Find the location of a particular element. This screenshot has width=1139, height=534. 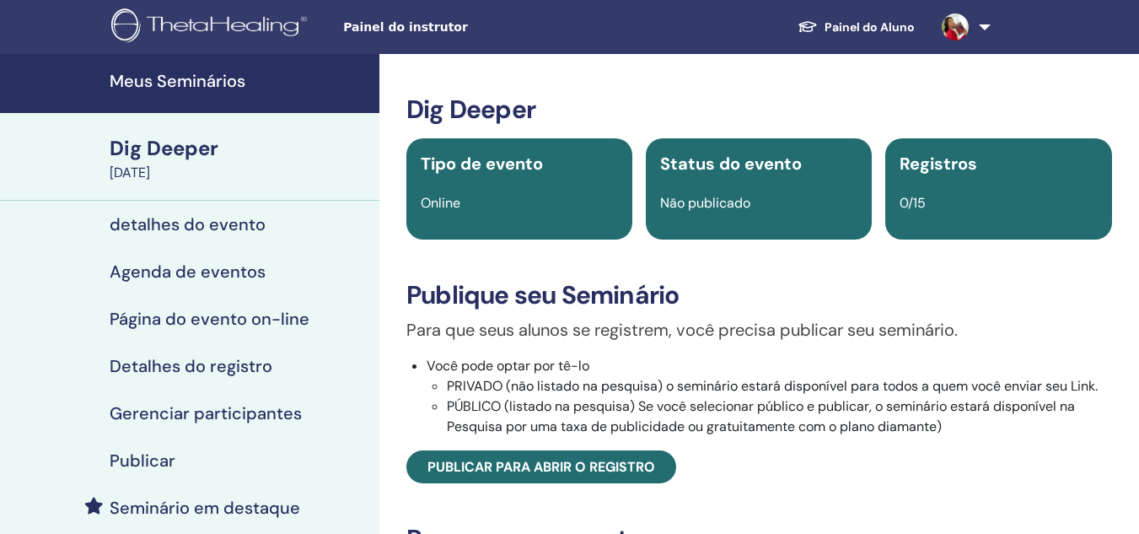

span: Publicar para abrir o registro is located at coordinates (541, 466).